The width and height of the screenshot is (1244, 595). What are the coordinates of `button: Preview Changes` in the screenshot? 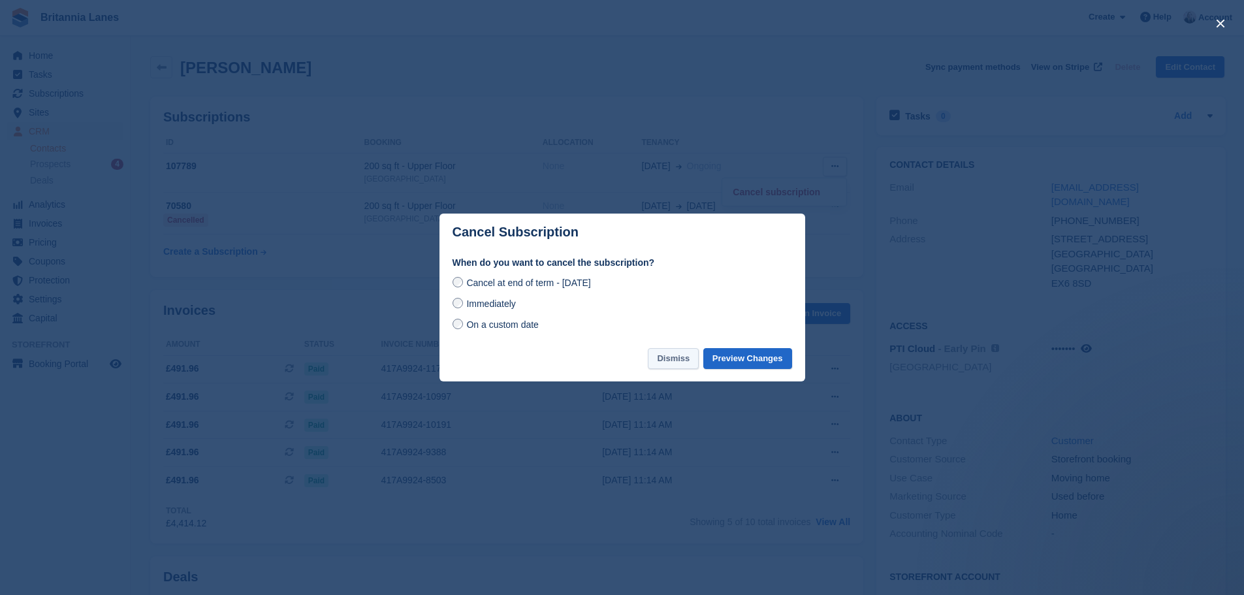 It's located at (748, 359).